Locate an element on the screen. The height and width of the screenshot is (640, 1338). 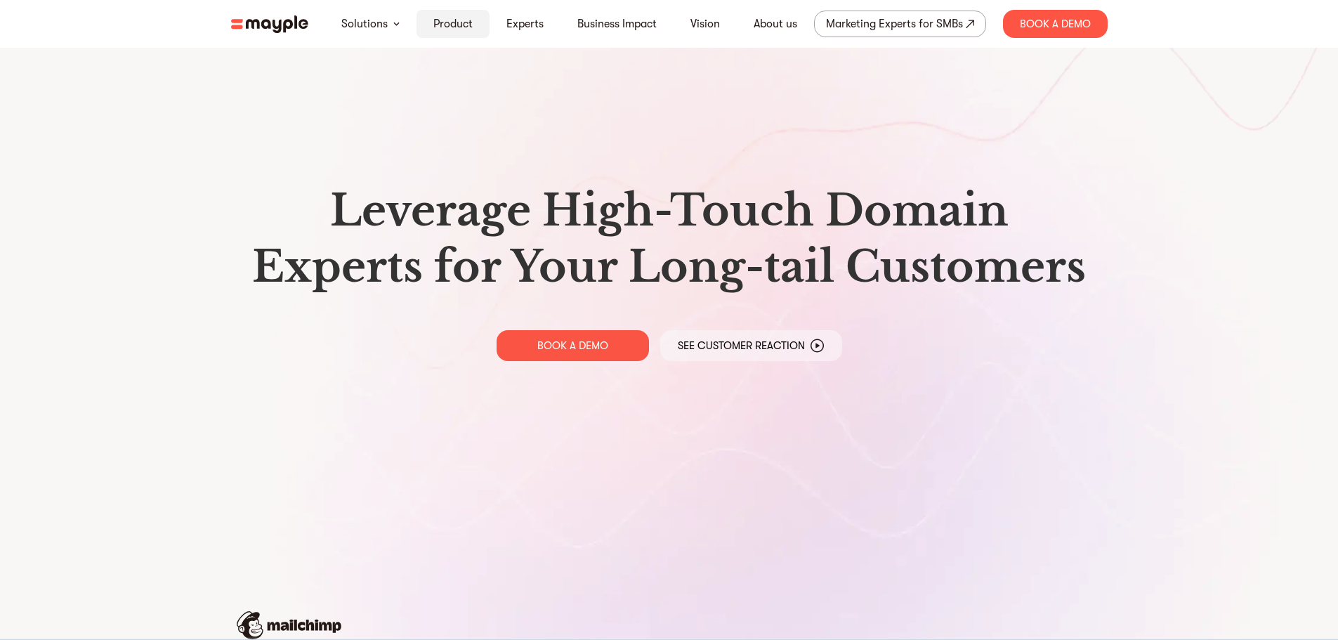
a: Business Impact is located at coordinates (617, 24).